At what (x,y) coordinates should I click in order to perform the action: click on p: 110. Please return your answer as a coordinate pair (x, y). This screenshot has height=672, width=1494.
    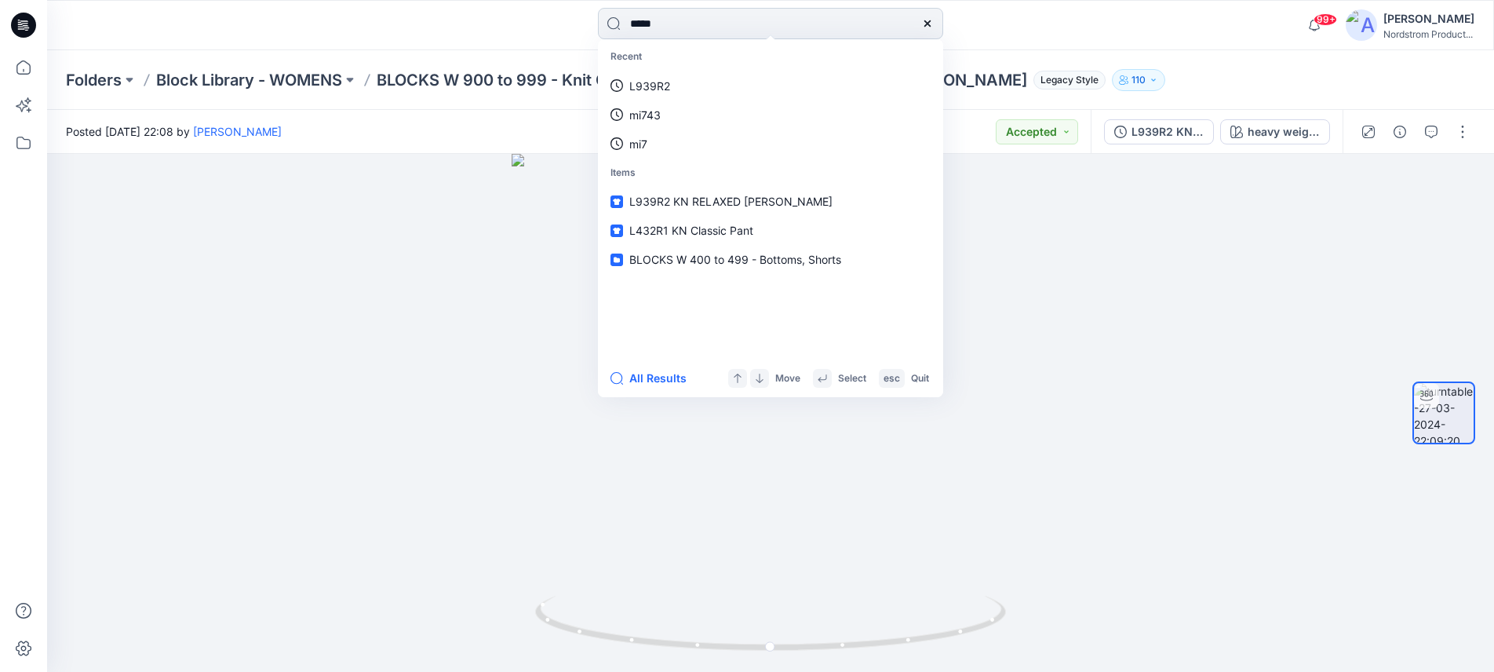
    Looking at the image, I should click on (1139, 80).